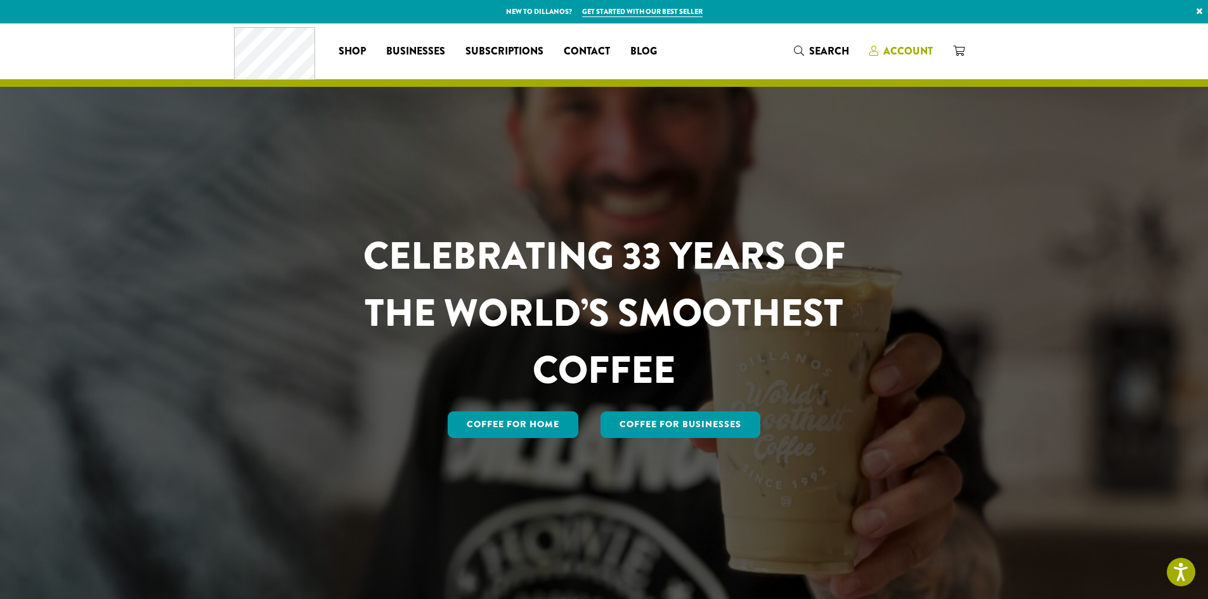 The height and width of the screenshot is (599, 1208). I want to click on a: Shop, so click(352, 51).